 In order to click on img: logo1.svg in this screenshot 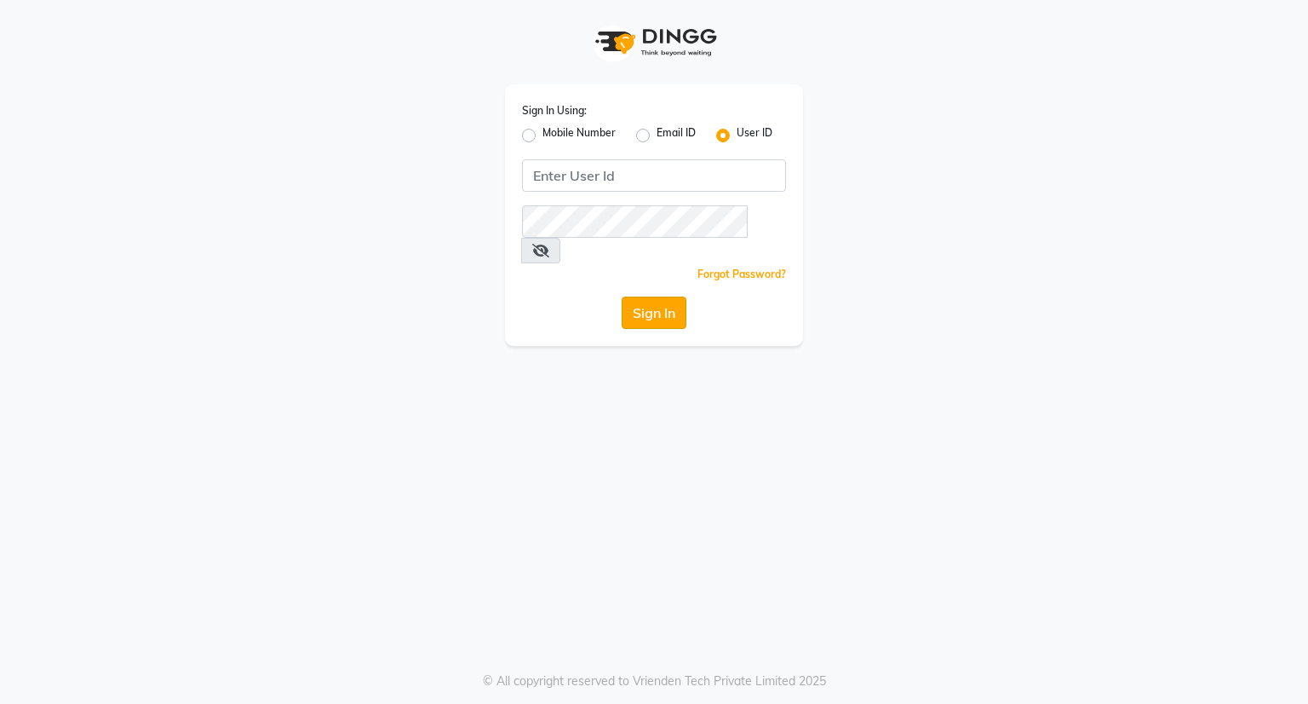, I will do `click(654, 42)`.